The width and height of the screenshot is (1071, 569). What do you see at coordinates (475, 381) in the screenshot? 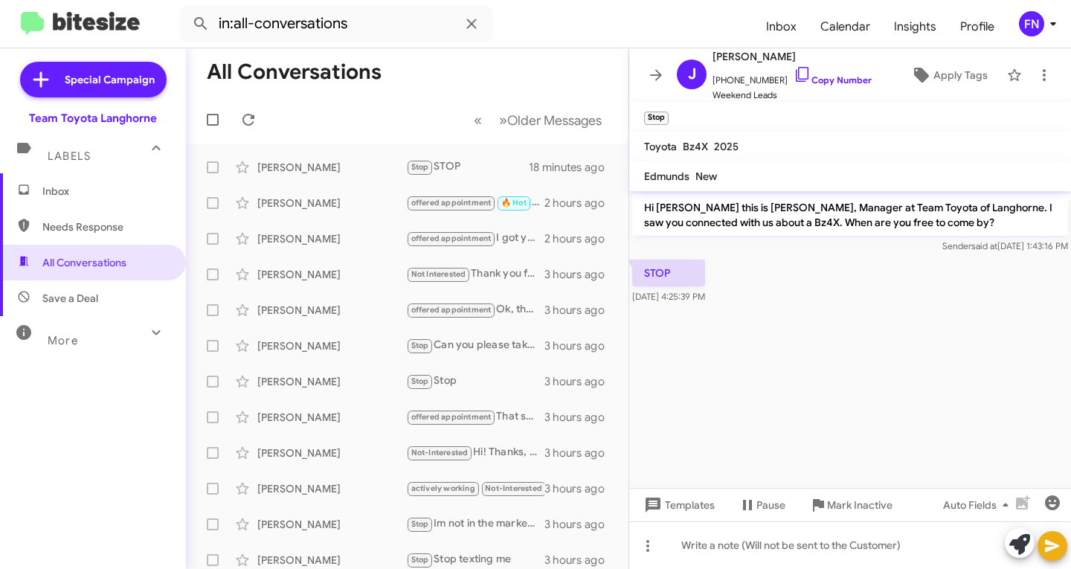
I see `div: Stop` at bounding box center [475, 381].